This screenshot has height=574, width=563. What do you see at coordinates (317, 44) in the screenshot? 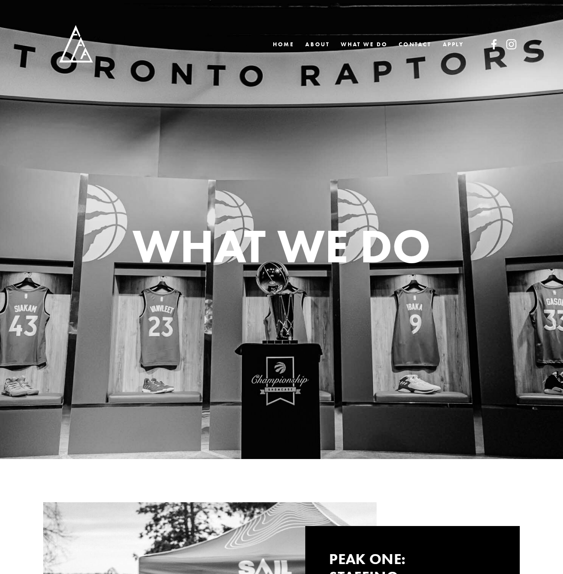
I see `a: ABOUT` at bounding box center [317, 44].